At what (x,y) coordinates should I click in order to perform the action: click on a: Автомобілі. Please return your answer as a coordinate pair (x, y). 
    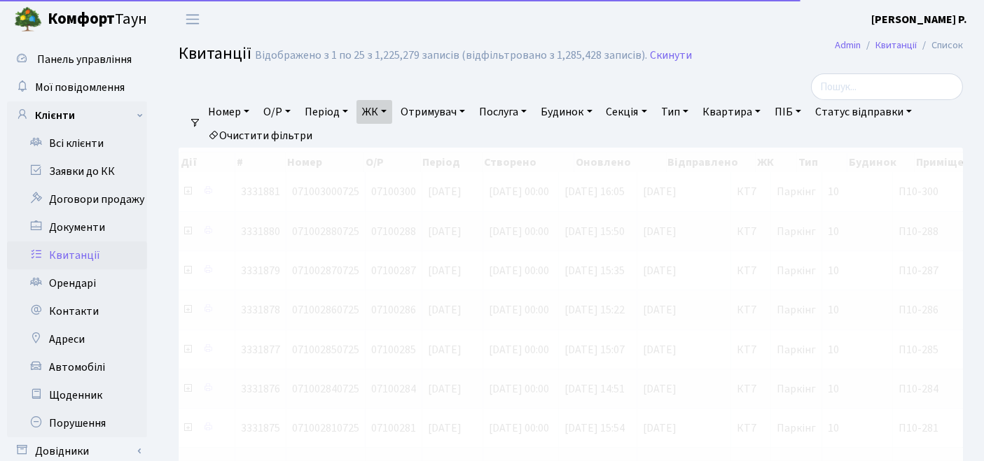
    Looking at the image, I should click on (77, 368).